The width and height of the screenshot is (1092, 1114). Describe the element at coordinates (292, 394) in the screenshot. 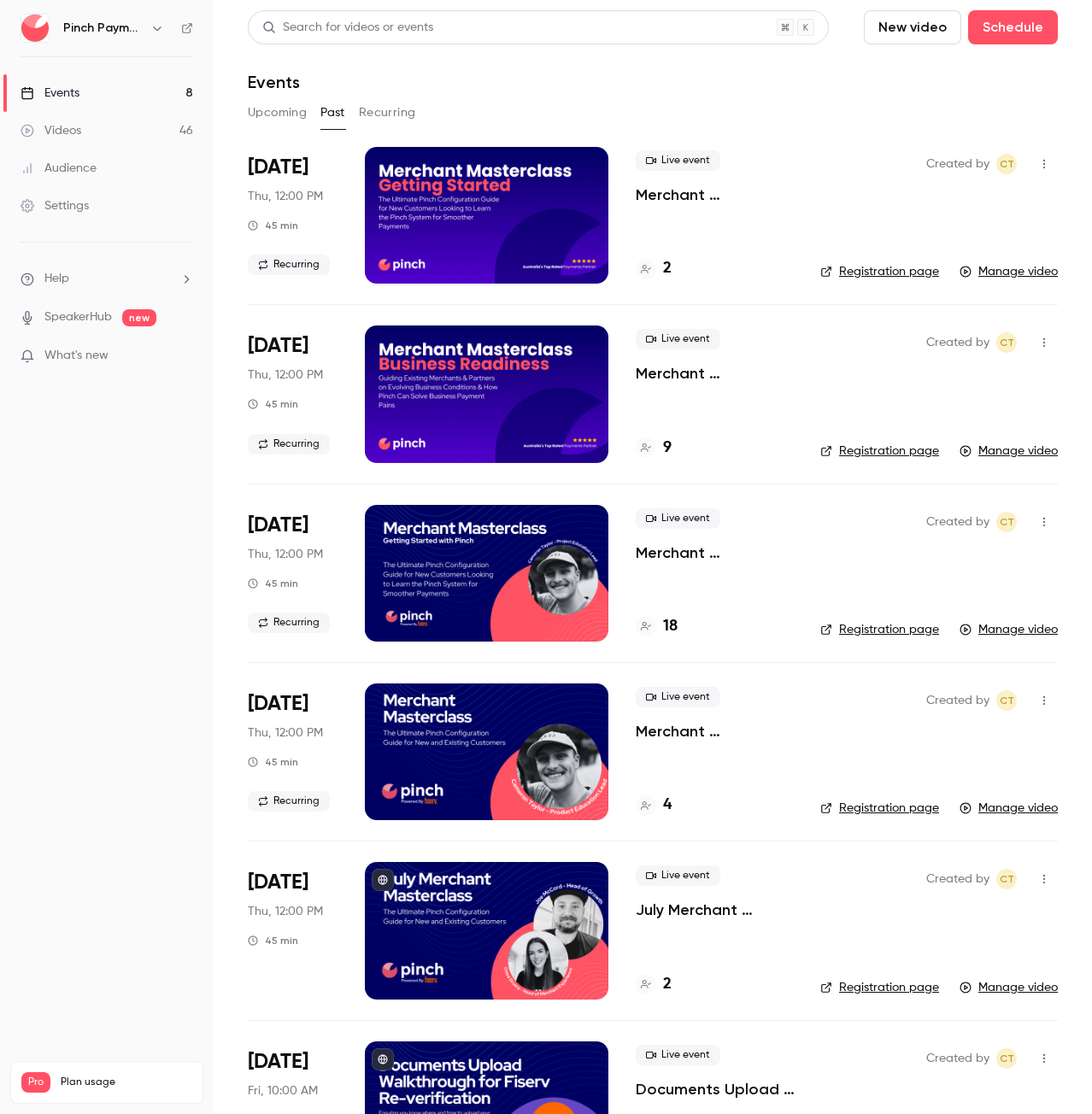

I see `div: Sep 4 Thu, 12:00 PM (Australia/Brisbane)` at that location.